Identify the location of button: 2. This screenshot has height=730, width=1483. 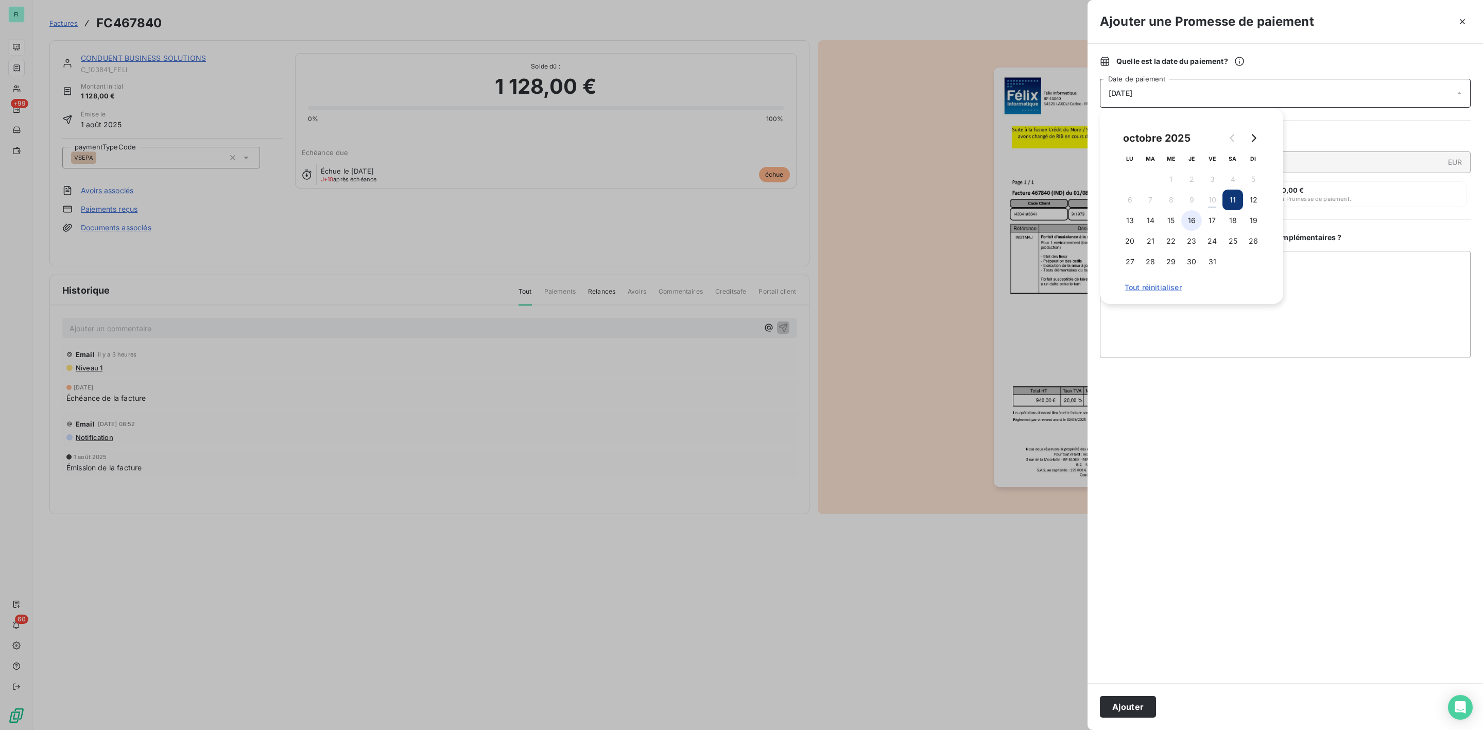
(1191, 179).